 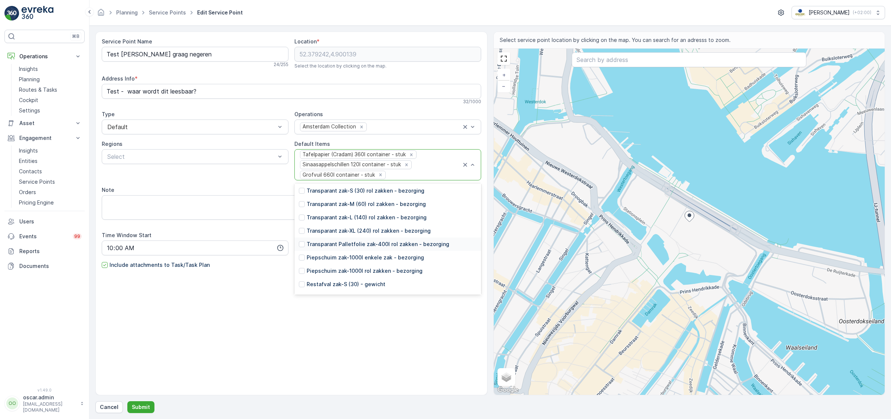 What do you see at coordinates (77, 237) in the screenshot?
I see `p: 99` at bounding box center [77, 237].